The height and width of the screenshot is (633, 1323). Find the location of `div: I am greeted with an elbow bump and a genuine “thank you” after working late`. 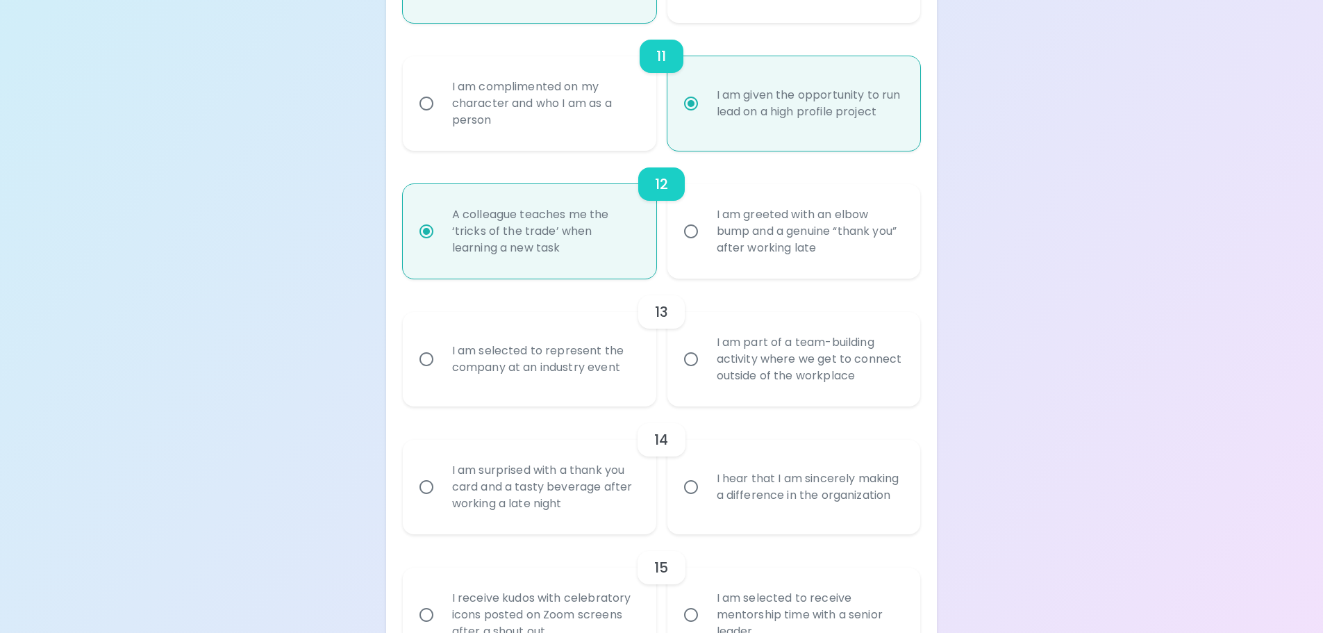

div: I am greeted with an elbow bump and a genuine “thank you” after working late is located at coordinates (809, 231).